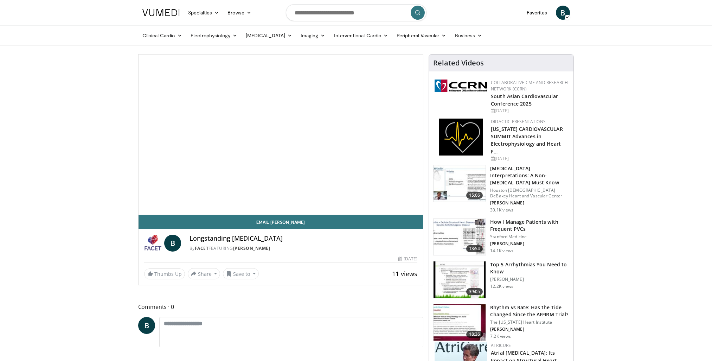 This screenshot has height=361, width=712. What do you see at coordinates (214, 36) in the screenshot?
I see `a: Electrophysiology` at bounding box center [214, 36].